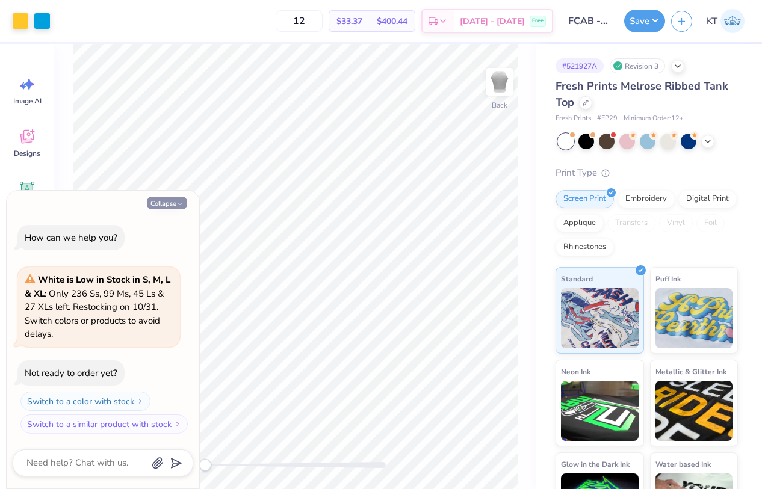  I want to click on div: Foil, so click(710, 223).